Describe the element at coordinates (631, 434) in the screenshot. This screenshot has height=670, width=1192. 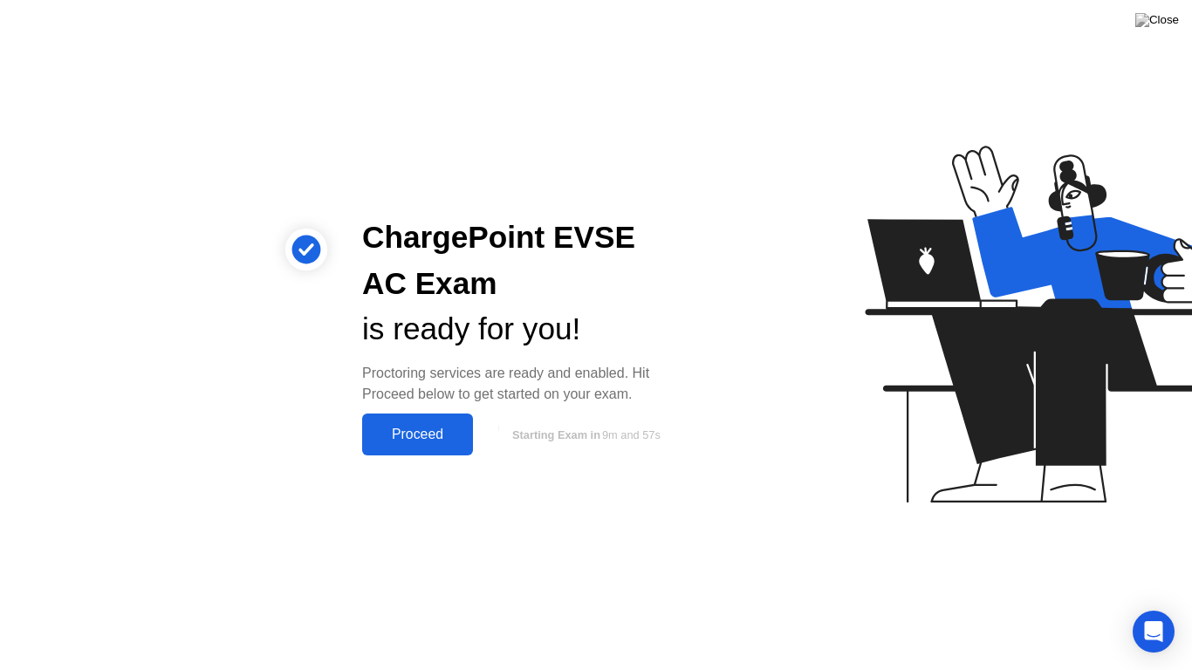
I see `span: 9m and 57s` at that location.